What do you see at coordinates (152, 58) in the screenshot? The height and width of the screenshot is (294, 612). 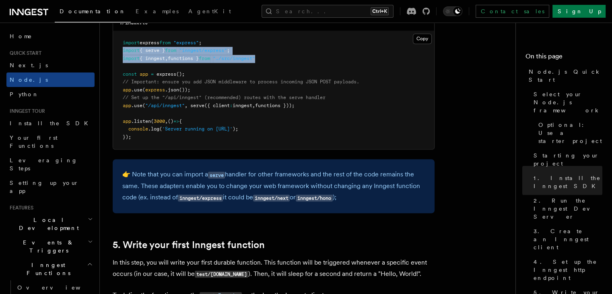 I see `span: { inngest` at bounding box center [152, 58].